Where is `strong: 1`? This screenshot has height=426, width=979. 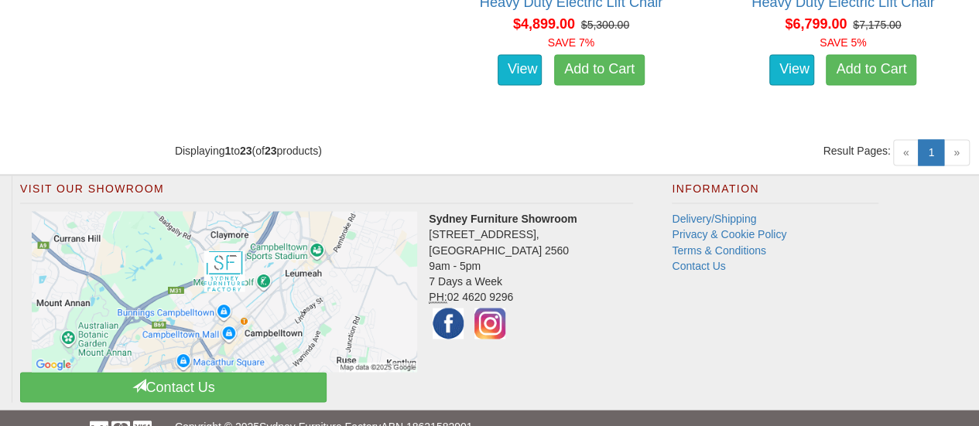 strong: 1 is located at coordinates (228, 151).